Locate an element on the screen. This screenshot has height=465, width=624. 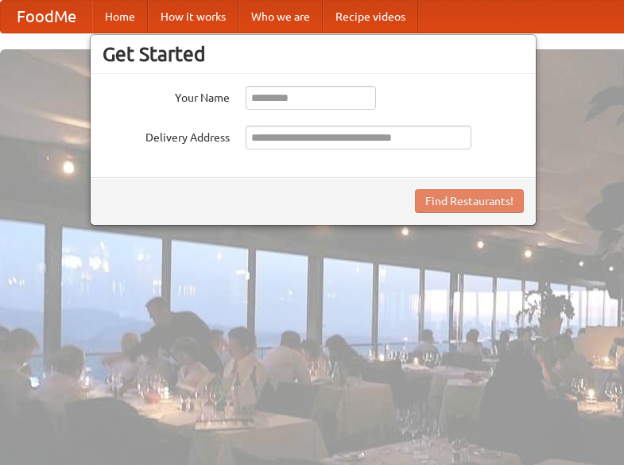
label: Your Name is located at coordinates (166, 95).